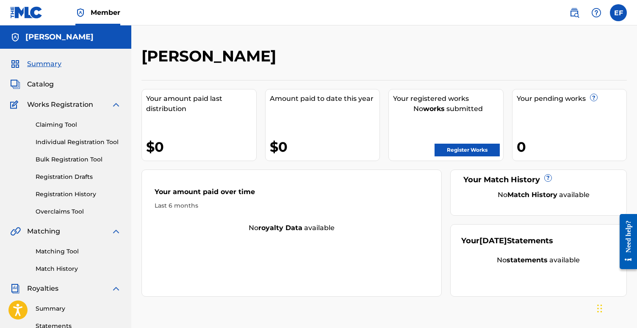 The image size is (637, 328). What do you see at coordinates (44, 64) in the screenshot?
I see `span: Summary` at bounding box center [44, 64].